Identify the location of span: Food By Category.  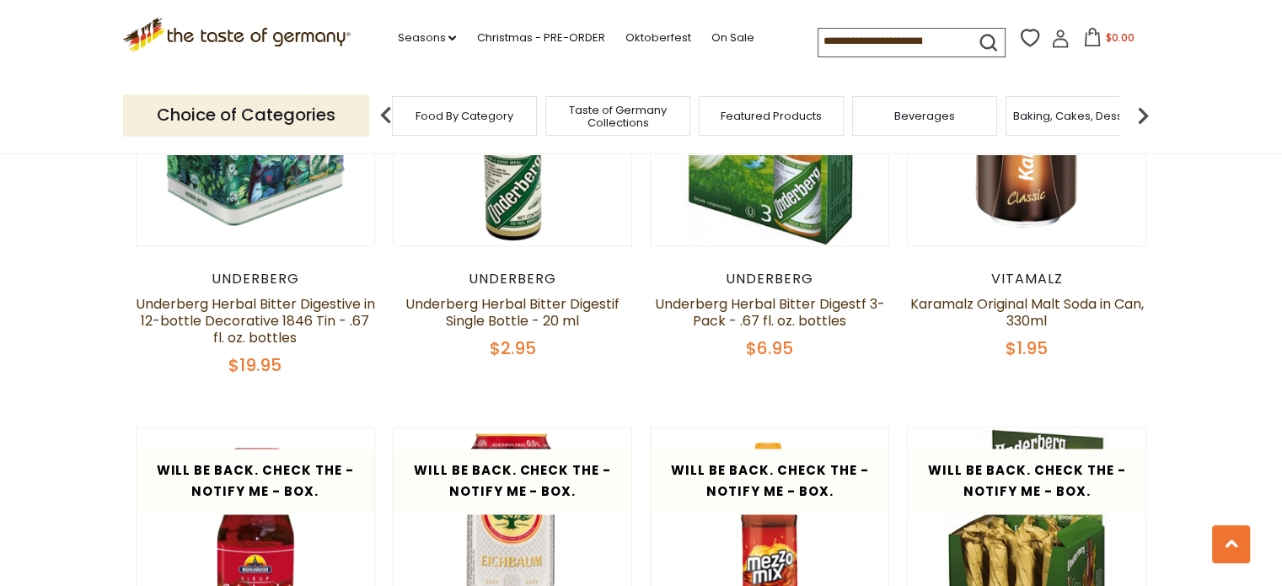
(464, 115).